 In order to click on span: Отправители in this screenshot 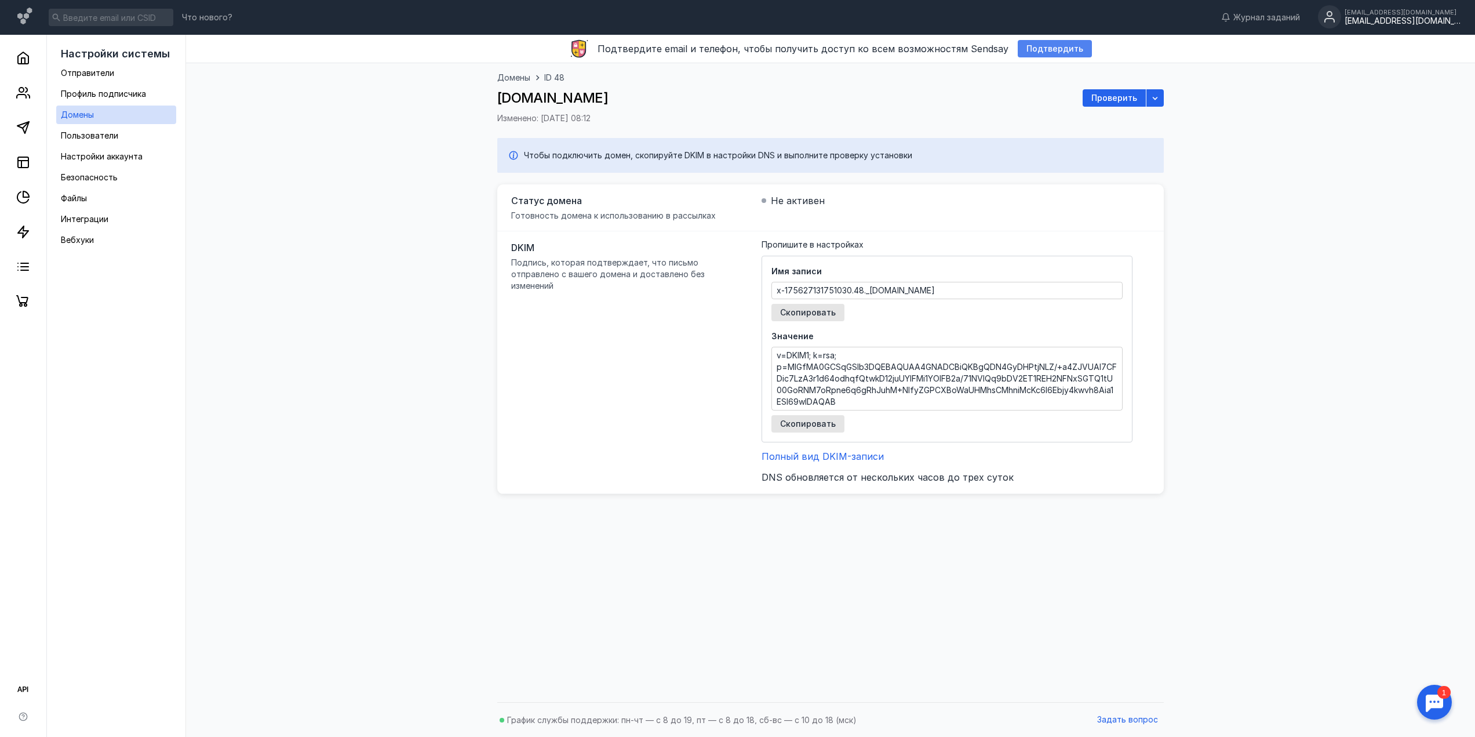, I will do `click(88, 72)`.